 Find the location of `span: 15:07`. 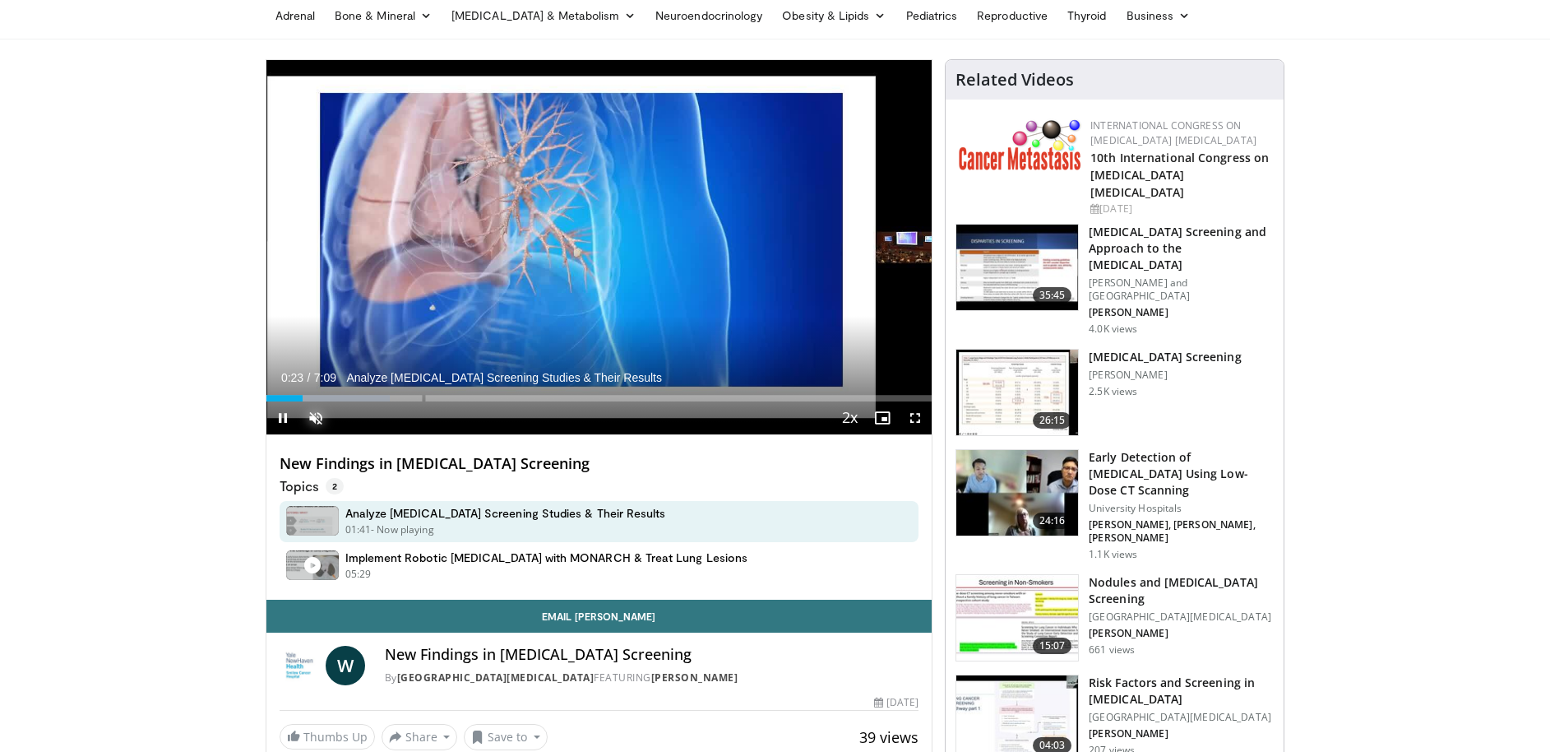

span: 15:07 is located at coordinates (1053, 646).